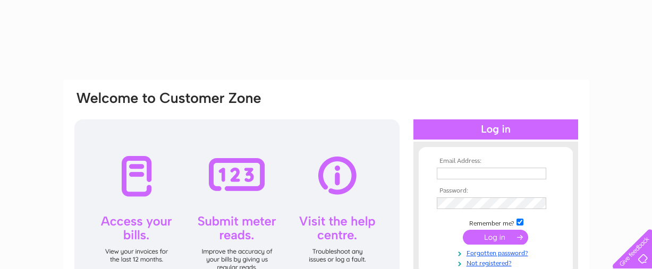 The image size is (652, 269). I want to click on a: Forgotten password?, so click(497, 252).